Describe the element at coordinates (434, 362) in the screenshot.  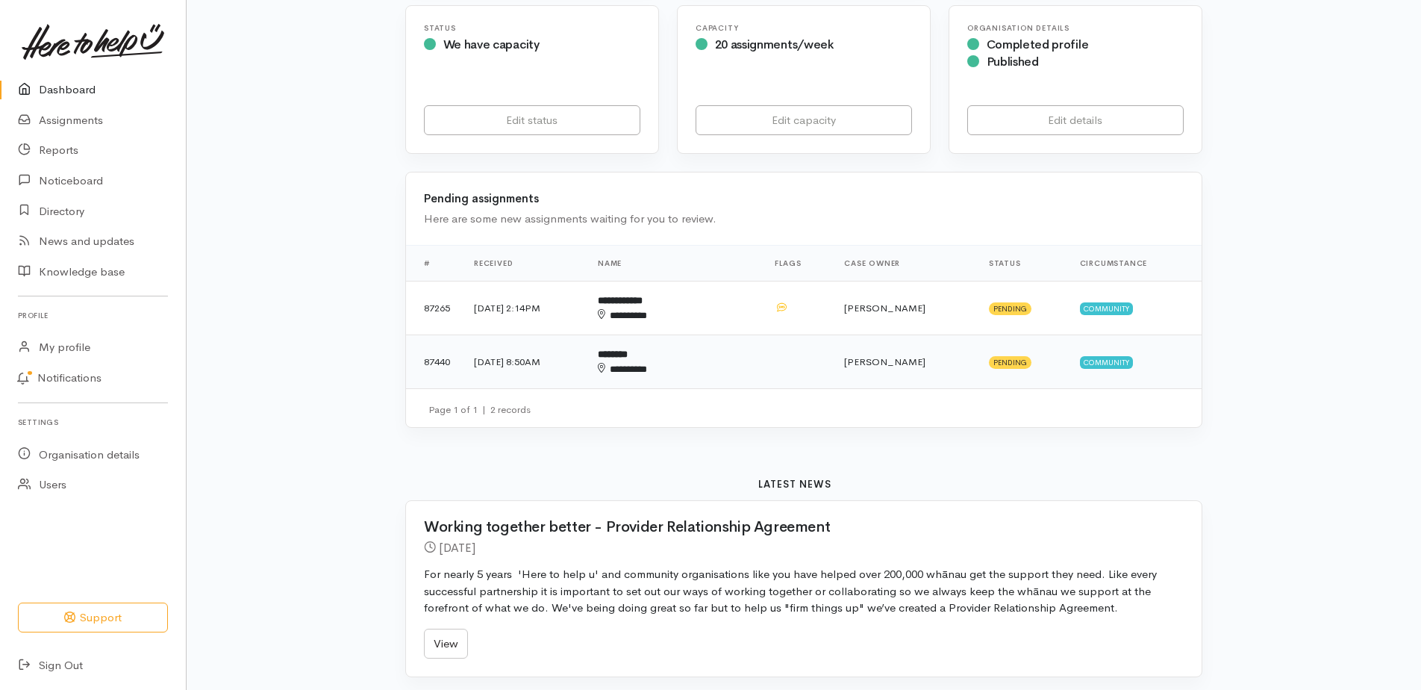
I see `td: 87440` at that location.